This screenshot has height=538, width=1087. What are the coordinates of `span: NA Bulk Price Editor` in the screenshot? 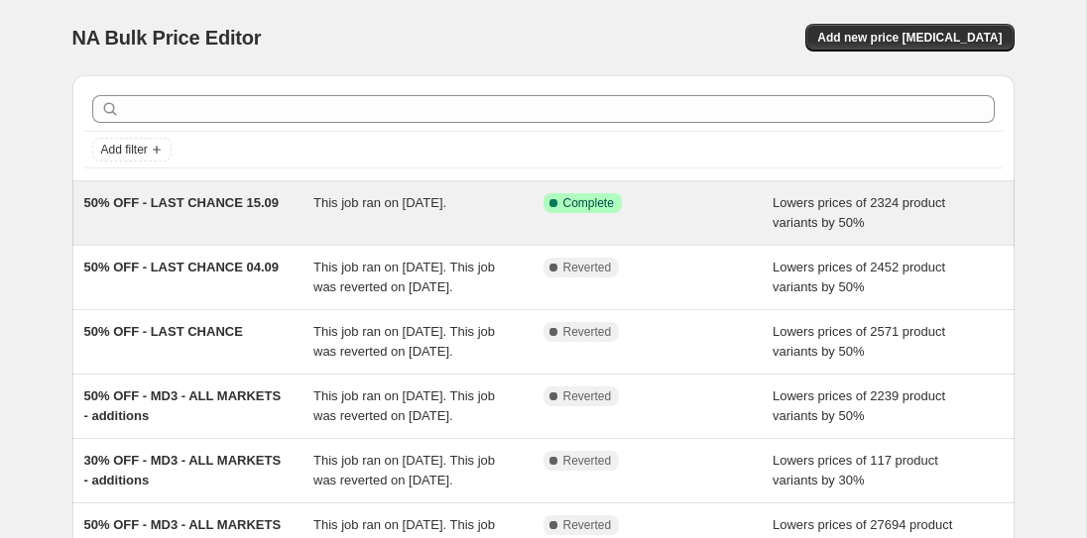 It's located at (167, 38).